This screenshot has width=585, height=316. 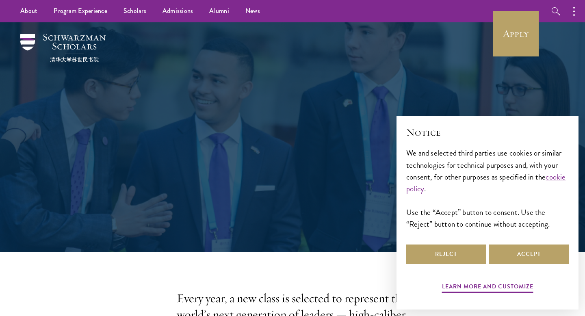 I want to click on button: Accept, so click(x=529, y=254).